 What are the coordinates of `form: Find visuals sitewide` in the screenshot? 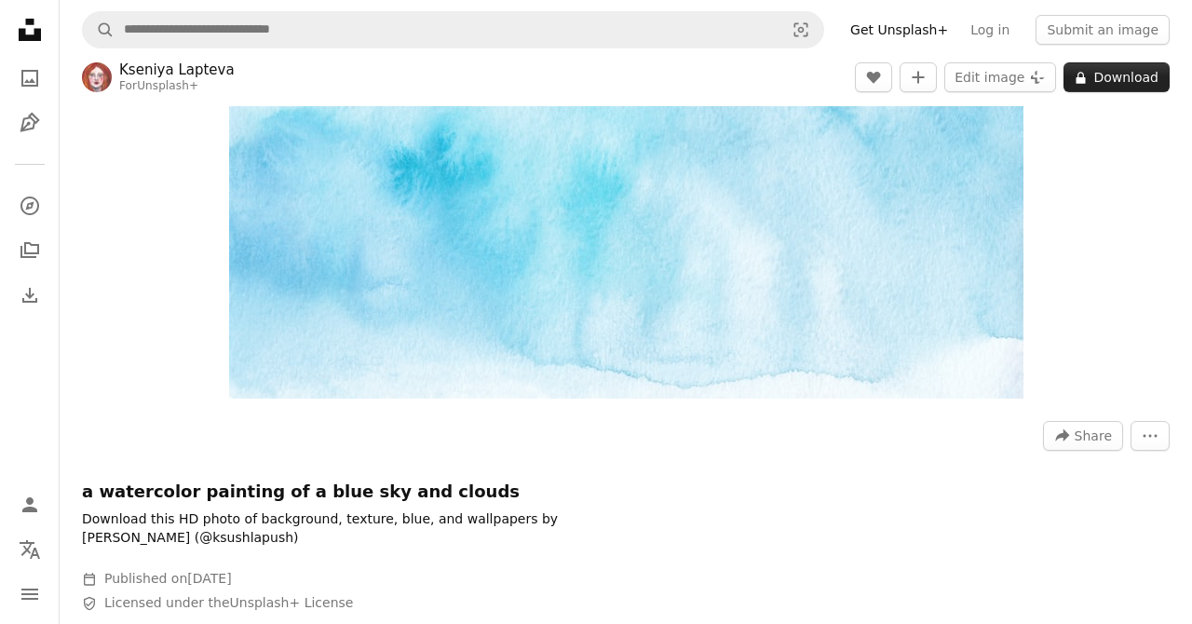 It's located at (453, 30).